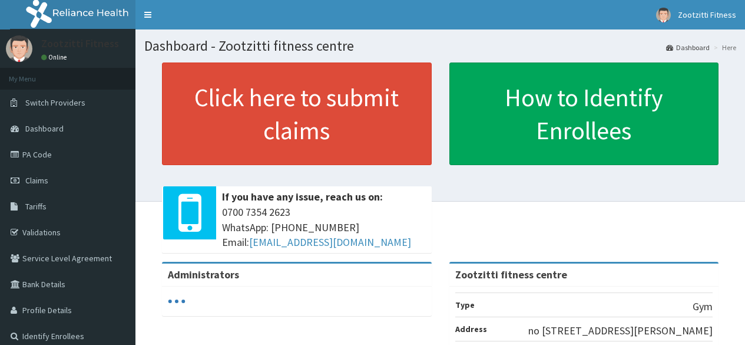 This screenshot has height=345, width=745. Describe the element at coordinates (440, 46) in the screenshot. I see `h1: Dashboard - Zootzitti fitness centre` at that location.